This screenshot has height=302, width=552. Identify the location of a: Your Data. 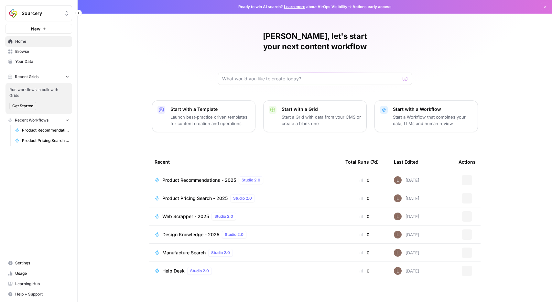
(38, 61).